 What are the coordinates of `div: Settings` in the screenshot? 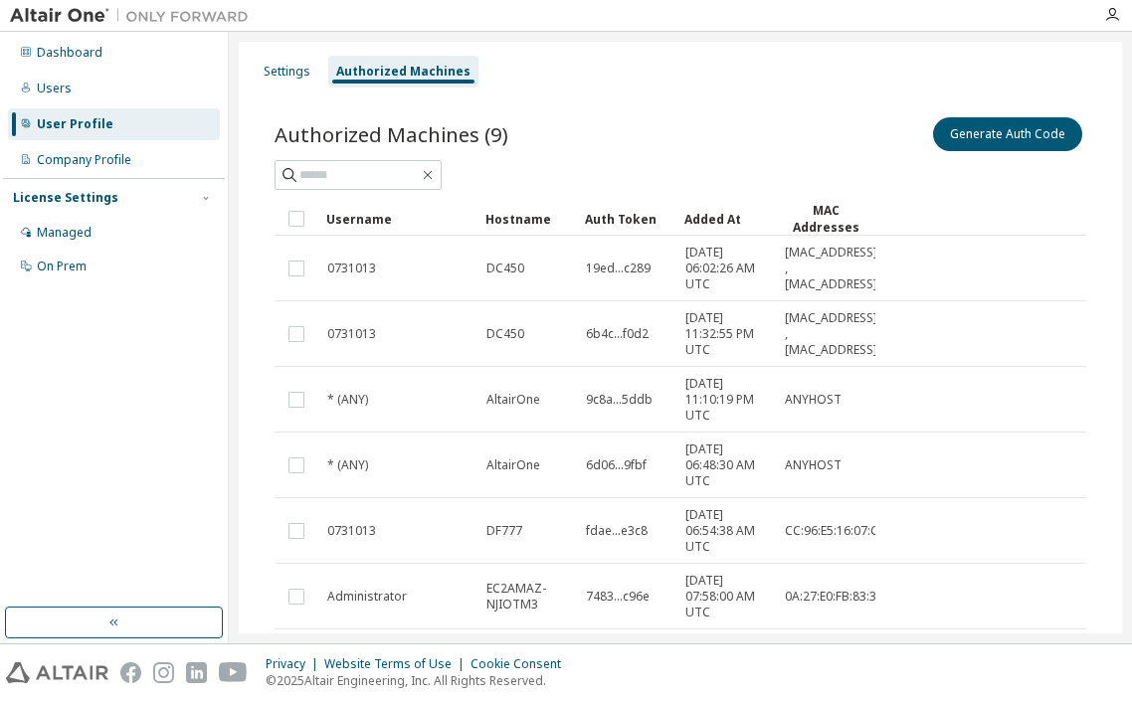 It's located at (286, 72).